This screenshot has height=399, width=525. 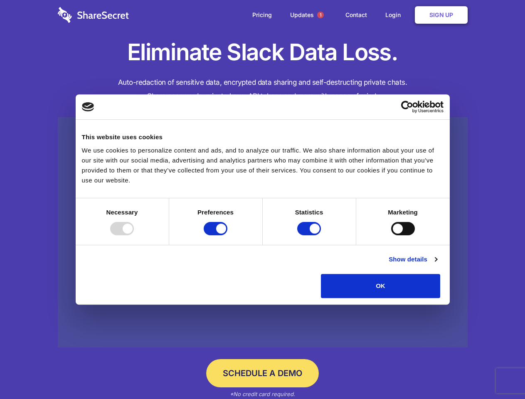 What do you see at coordinates (356, 15) in the screenshot?
I see `a: Contact` at bounding box center [356, 15].